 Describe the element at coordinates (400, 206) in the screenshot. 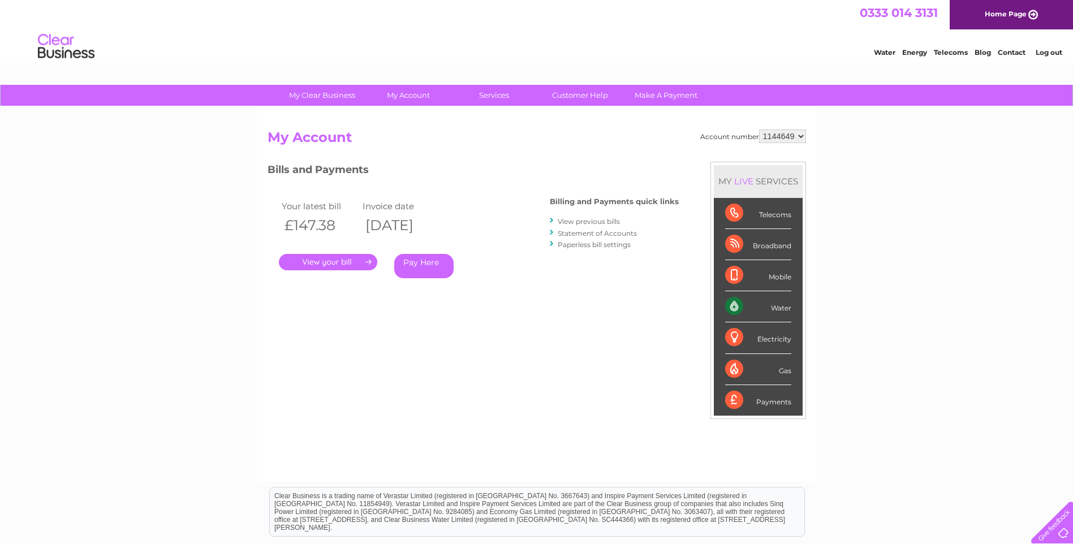

I see `td: Invoice date` at that location.